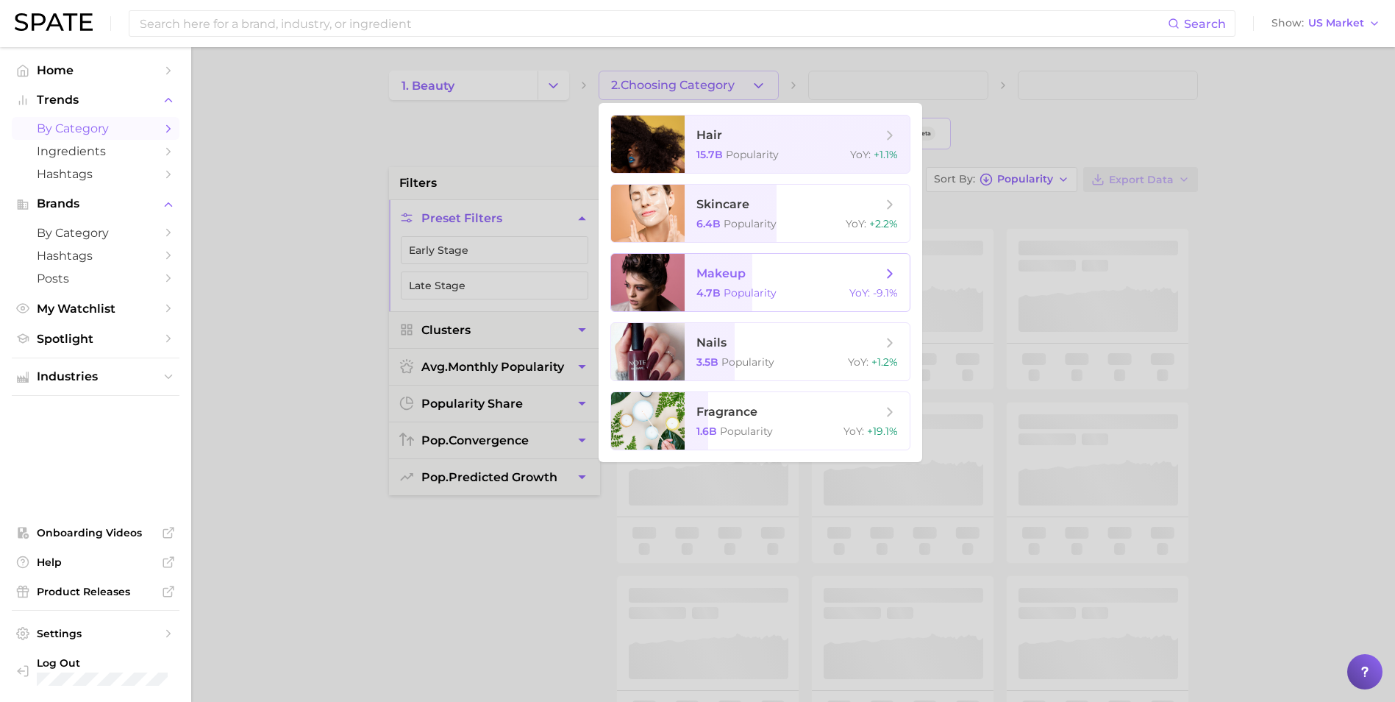  What do you see at coordinates (707, 362) in the screenshot?
I see `span: 3.5b` at bounding box center [707, 362].